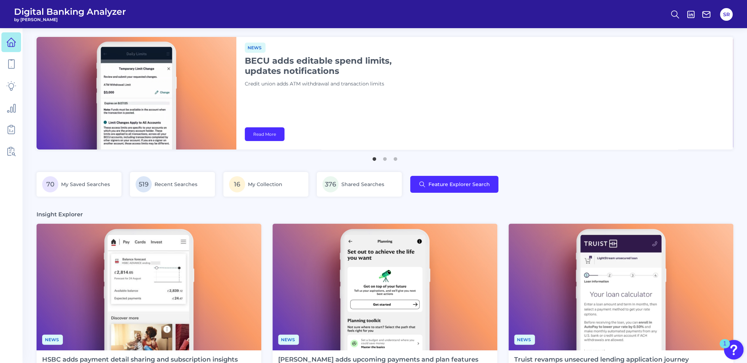  I want to click on a: 519Recent Searches, so click(173, 184).